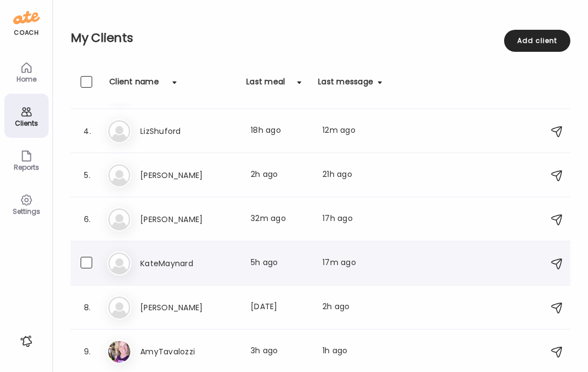 The height and width of the screenshot is (372, 588). What do you see at coordinates (26, 79) in the screenshot?
I see `div: Home` at bounding box center [26, 79].